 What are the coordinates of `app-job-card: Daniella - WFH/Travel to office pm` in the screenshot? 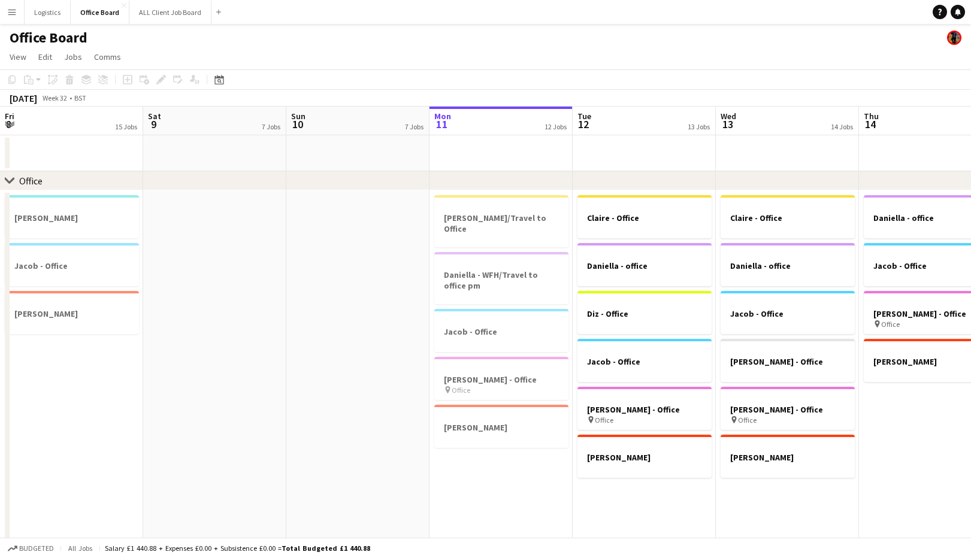 It's located at (501, 278).